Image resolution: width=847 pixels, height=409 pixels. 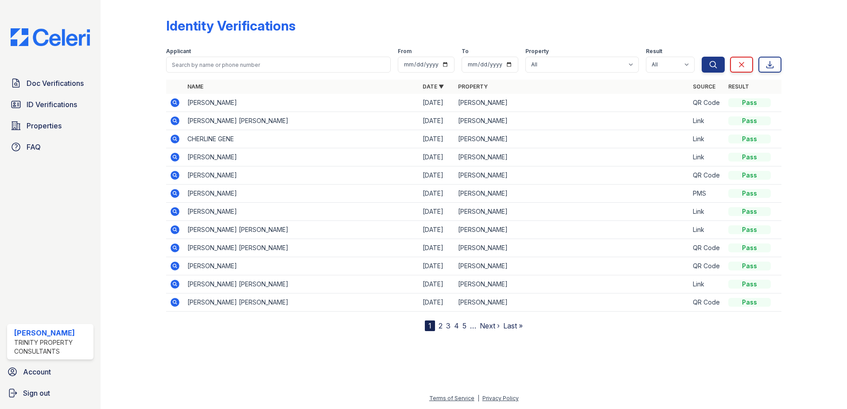 What do you see at coordinates (231, 26) in the screenshot?
I see `div: Identity Verifications` at bounding box center [231, 26].